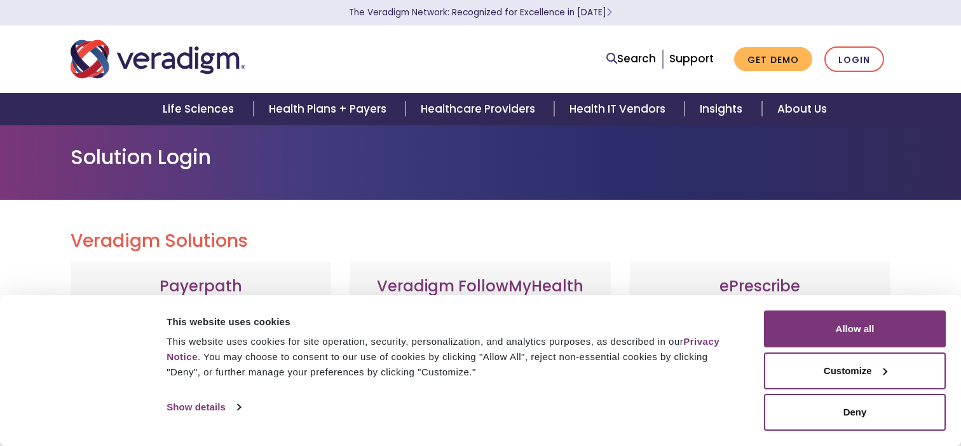 The height and width of the screenshot is (446, 961). I want to click on a: About Us, so click(802, 109).